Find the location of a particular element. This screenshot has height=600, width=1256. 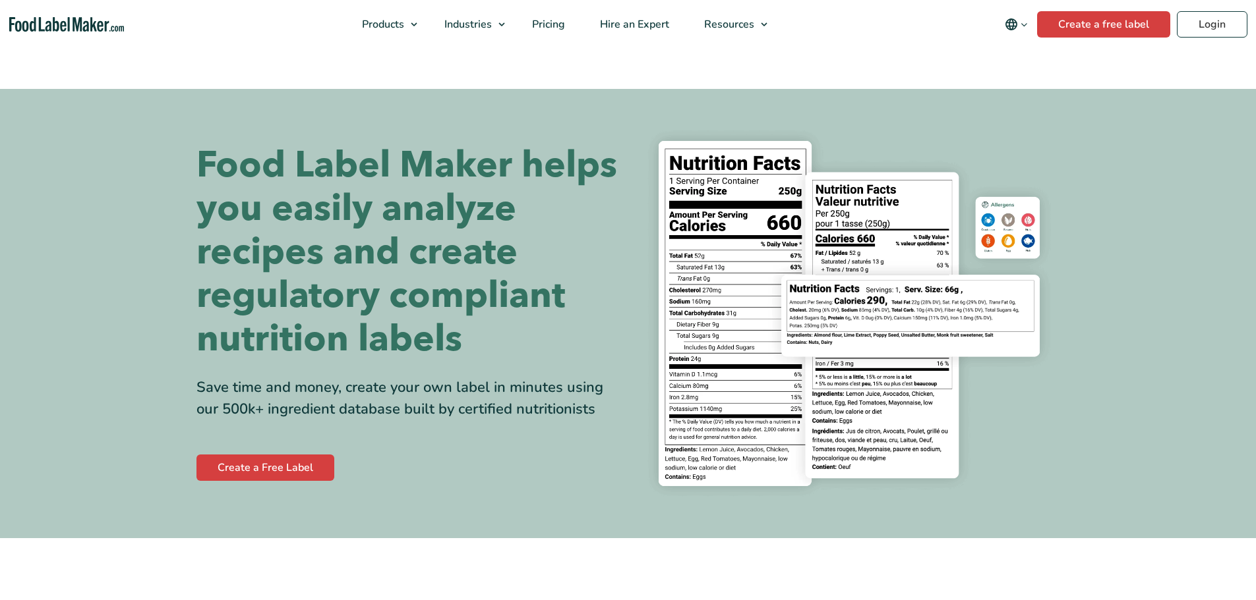

span: Products is located at coordinates (382, 24).